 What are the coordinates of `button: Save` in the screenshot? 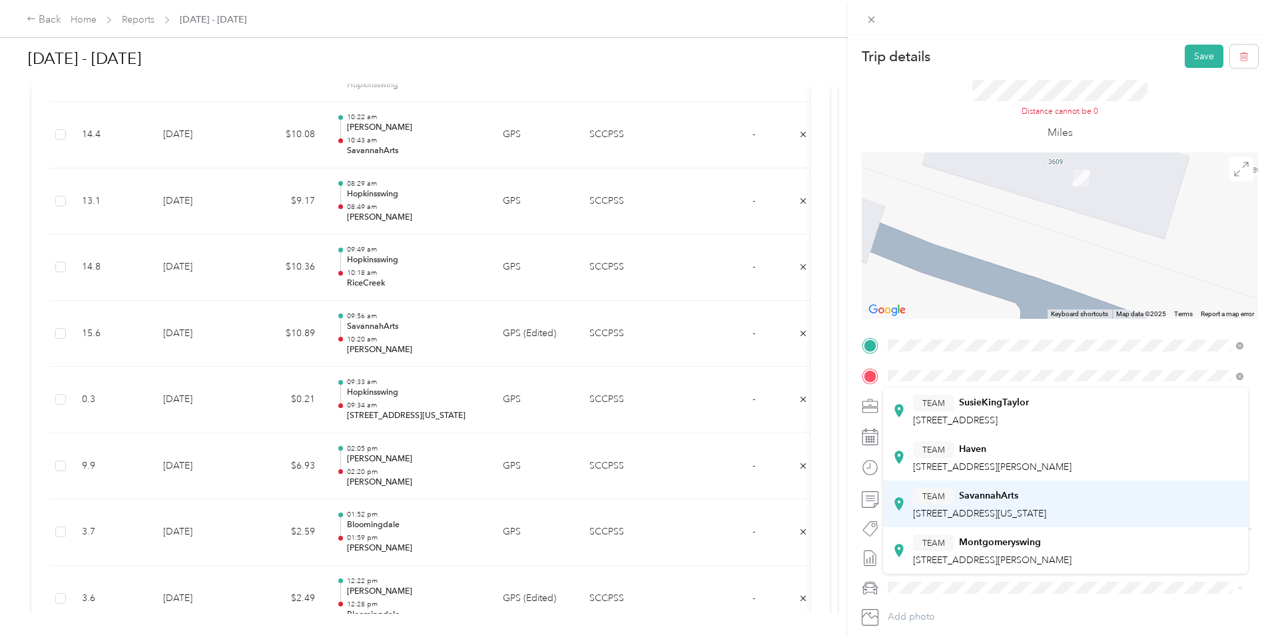 It's located at (1204, 56).